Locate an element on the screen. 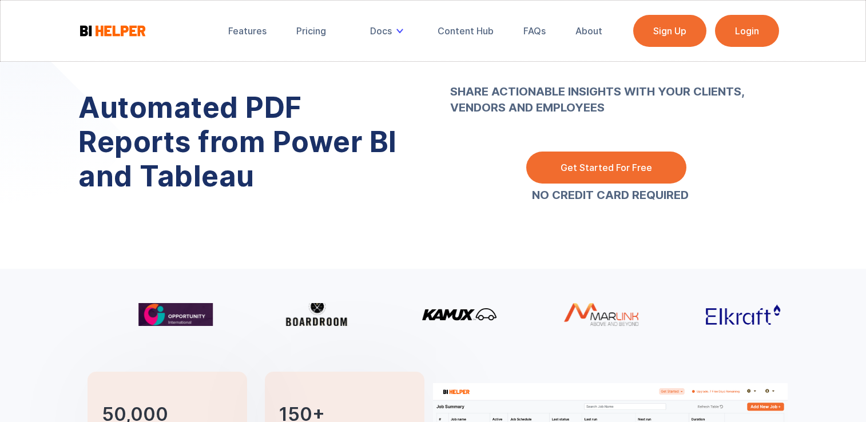 The image size is (866, 422). a: Content Hub is located at coordinates (465, 31).